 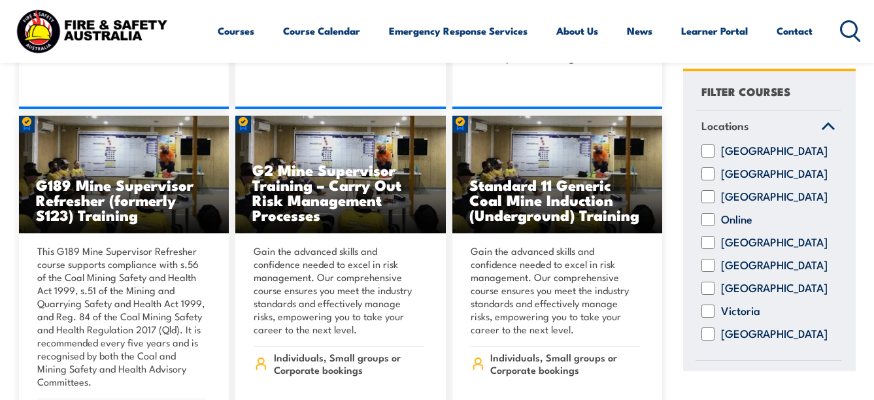 What do you see at coordinates (558, 199) in the screenshot?
I see `h3: Standard 11 Generic Coal Mine Induction (Underground) Training` at bounding box center [558, 199].